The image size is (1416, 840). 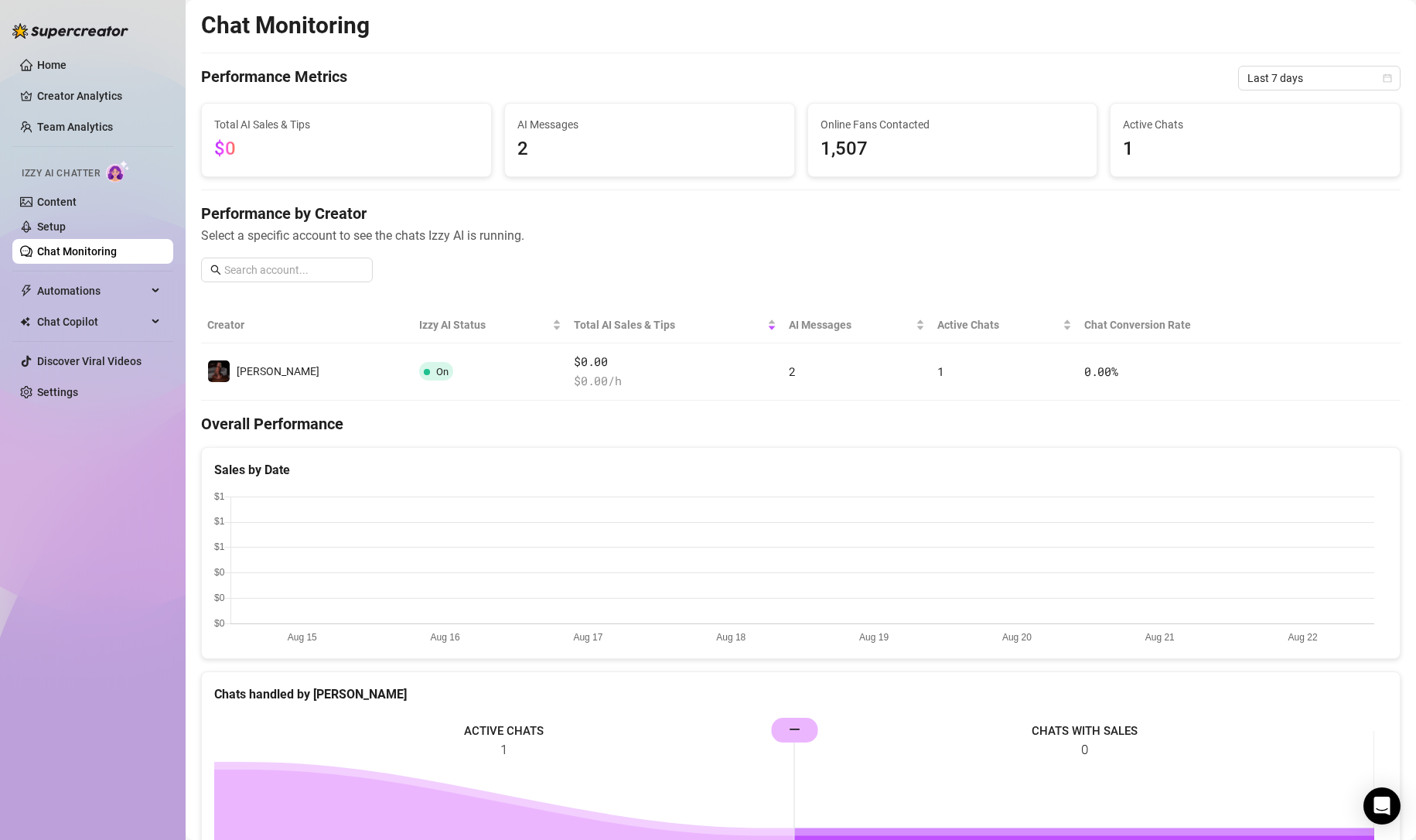 What do you see at coordinates (953, 150) in the screenshot?
I see `span: 1,507` at bounding box center [953, 150].